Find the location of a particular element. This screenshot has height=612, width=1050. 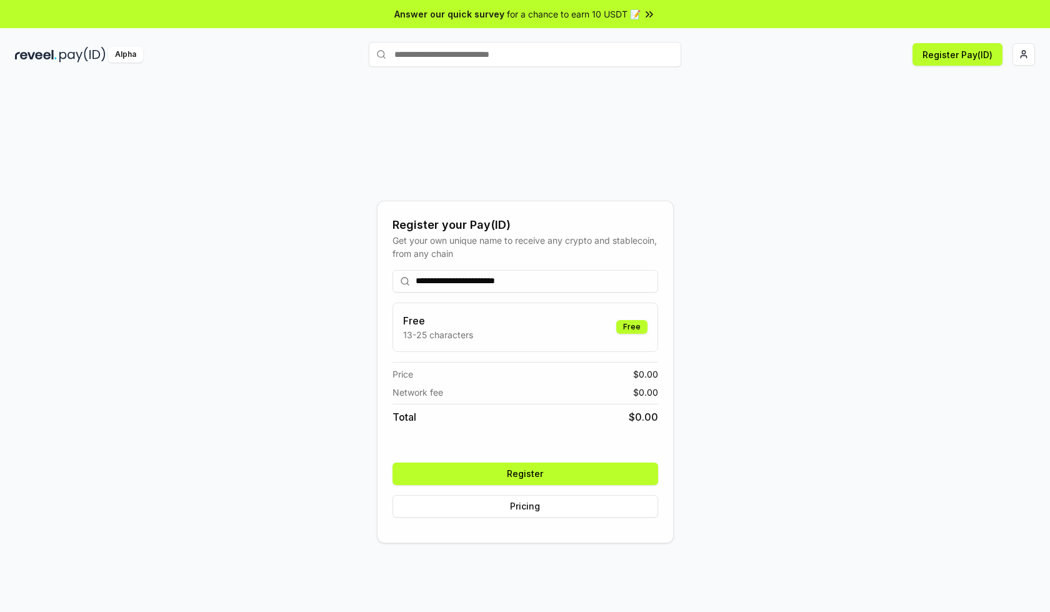

p: 13-25 characters is located at coordinates (438, 334).